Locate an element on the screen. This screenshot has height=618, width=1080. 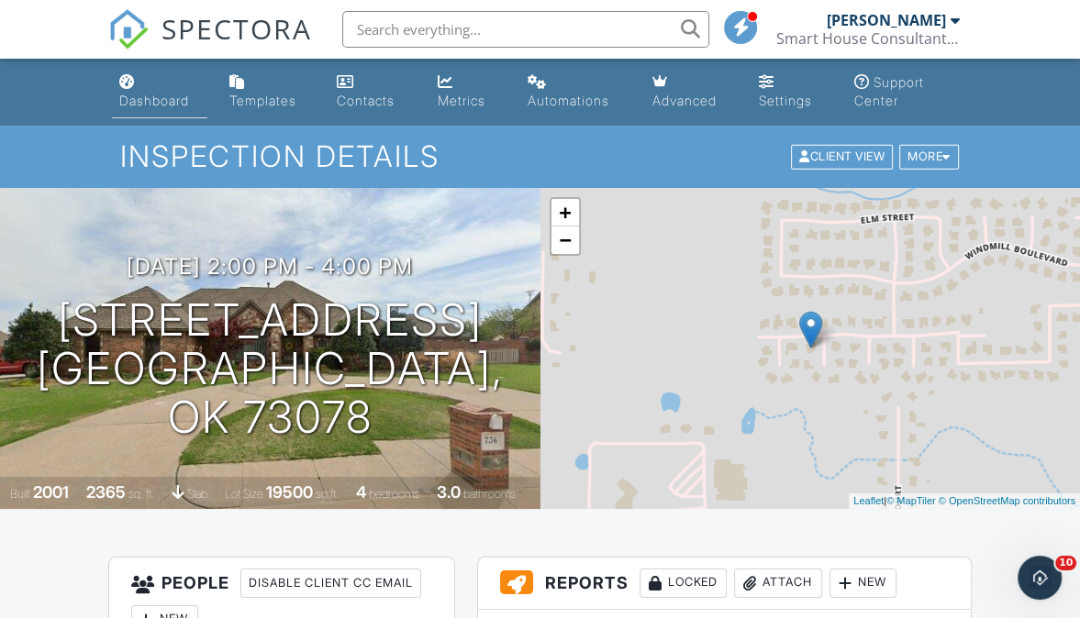
div: Attach is located at coordinates (778, 584).